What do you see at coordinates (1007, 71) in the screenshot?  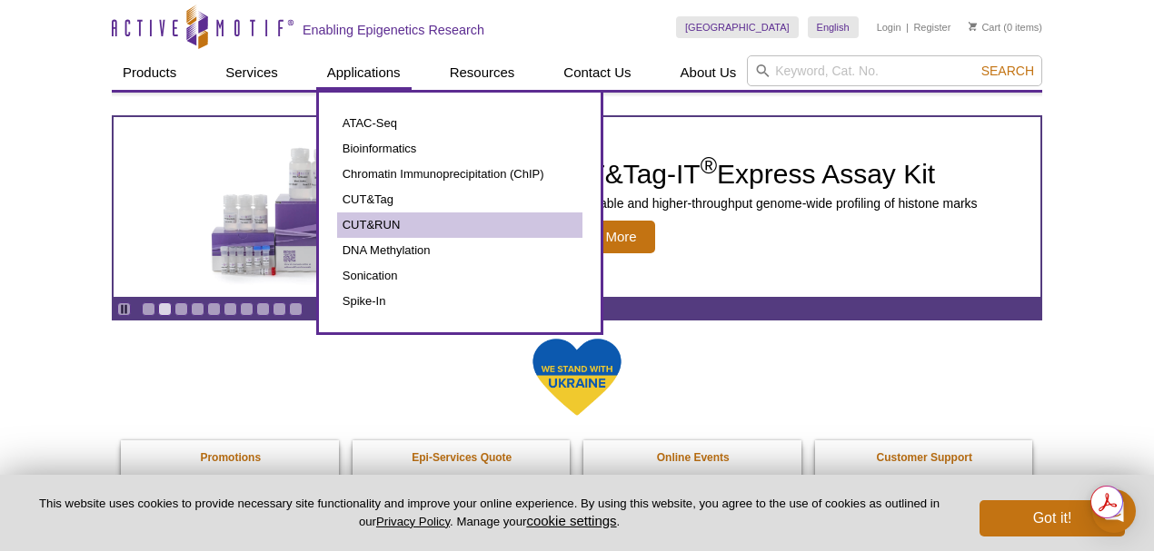 I see `span: Search` at bounding box center [1007, 71].